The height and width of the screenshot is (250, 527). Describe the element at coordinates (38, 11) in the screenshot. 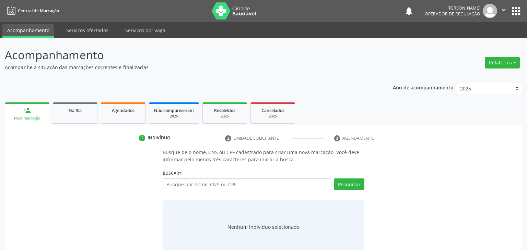

I see `span: Central de Marcação` at that location.